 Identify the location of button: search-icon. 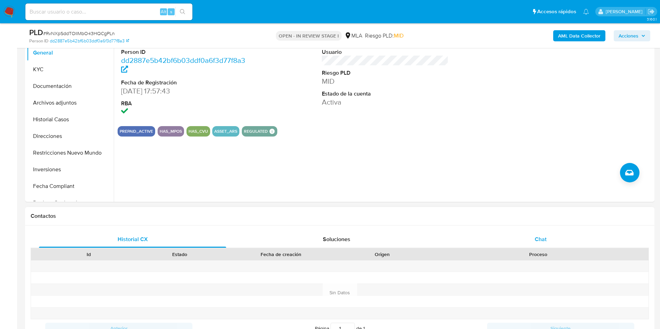
(182, 12).